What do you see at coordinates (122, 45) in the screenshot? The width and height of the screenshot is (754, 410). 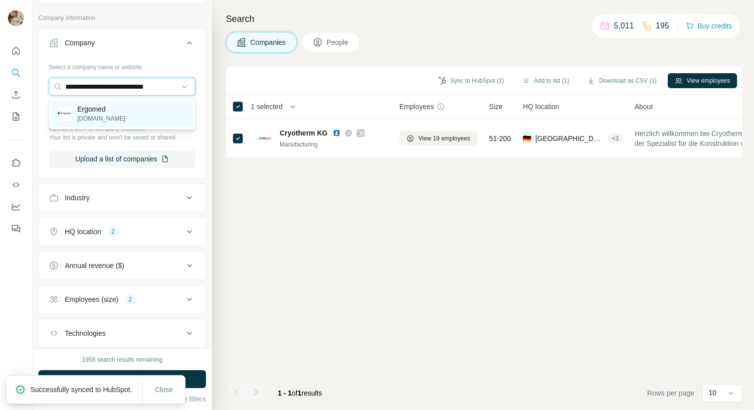 I see `button: Company` at bounding box center [122, 45].